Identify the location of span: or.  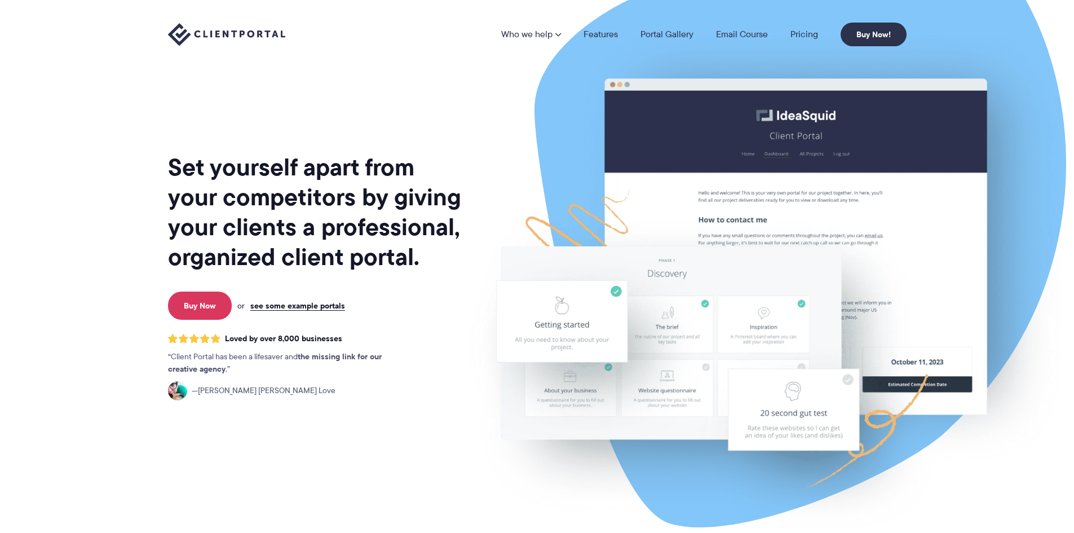
(241, 306).